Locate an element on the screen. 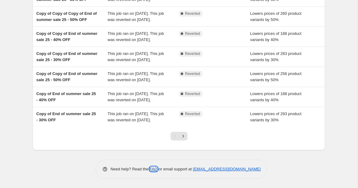 The height and width of the screenshot is (188, 358). span: Lowers prices of 260 product variants by 50% is located at coordinates (276, 16).